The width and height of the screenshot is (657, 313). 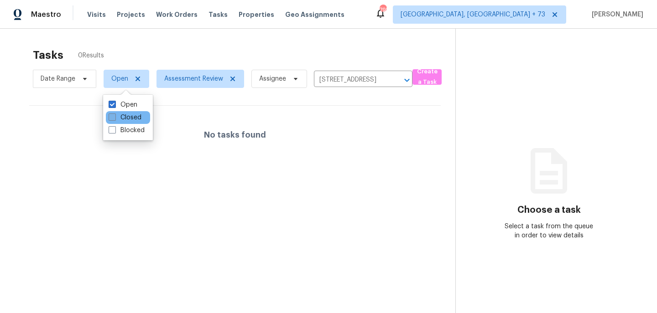 I want to click on label: Open, so click(x=123, y=105).